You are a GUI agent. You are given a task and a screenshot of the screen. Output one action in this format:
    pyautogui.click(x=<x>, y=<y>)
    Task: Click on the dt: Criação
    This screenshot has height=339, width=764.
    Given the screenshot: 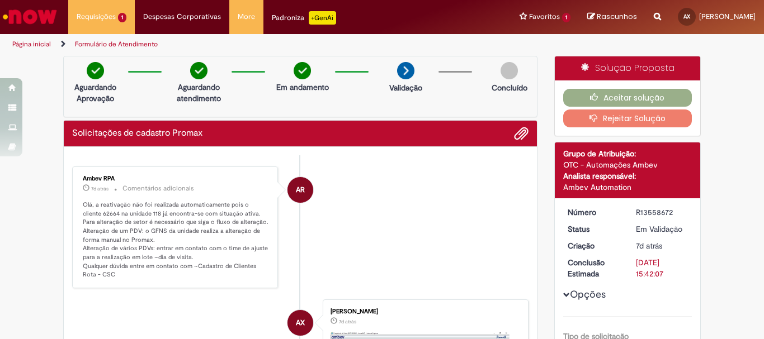 What is the action you would take?
    pyautogui.click(x=593, y=246)
    